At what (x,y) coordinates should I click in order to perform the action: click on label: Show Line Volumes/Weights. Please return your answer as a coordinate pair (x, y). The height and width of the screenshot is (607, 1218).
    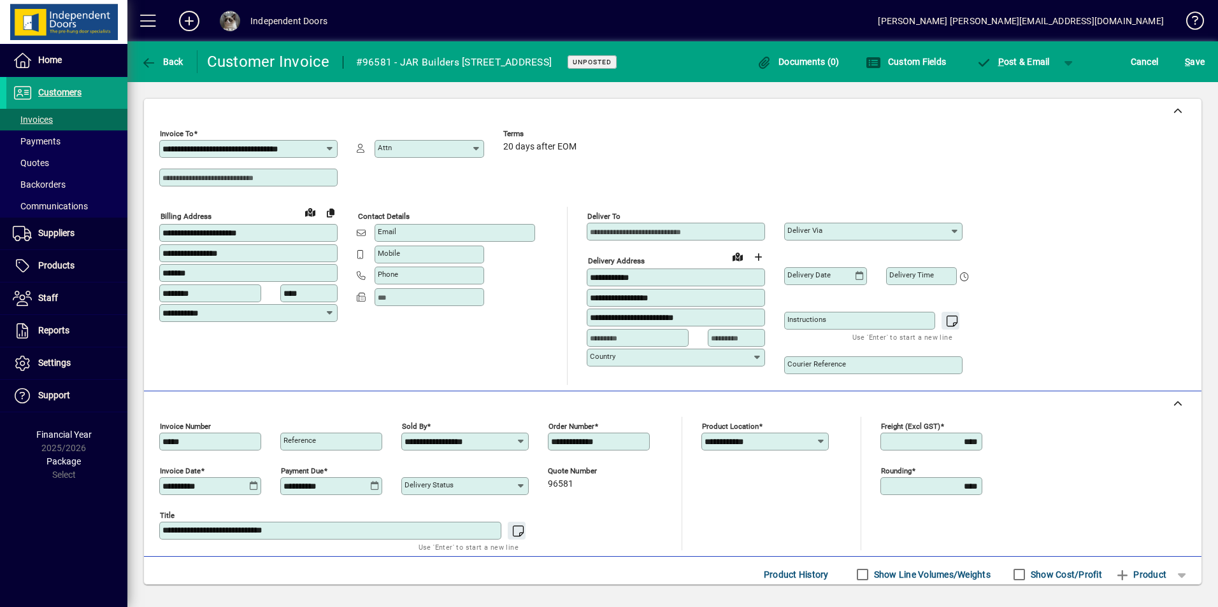
    Looking at the image, I should click on (930, 575).